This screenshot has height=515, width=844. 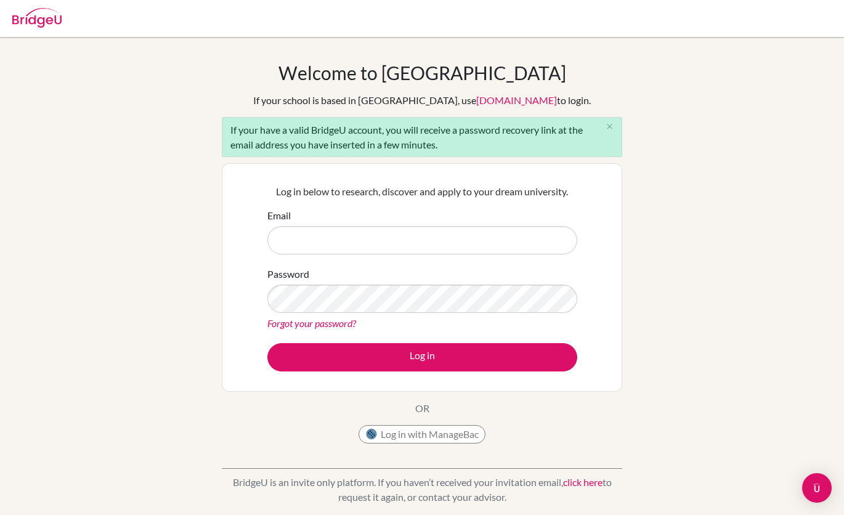 I want to click on label: Email, so click(x=279, y=216).